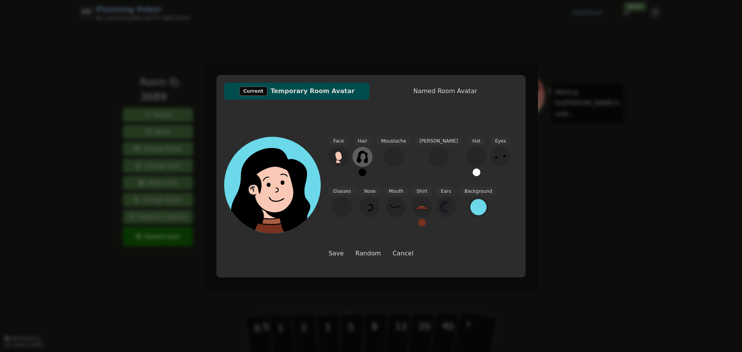 Image resolution: width=742 pixels, height=352 pixels. I want to click on span: Hair, so click(363, 141).